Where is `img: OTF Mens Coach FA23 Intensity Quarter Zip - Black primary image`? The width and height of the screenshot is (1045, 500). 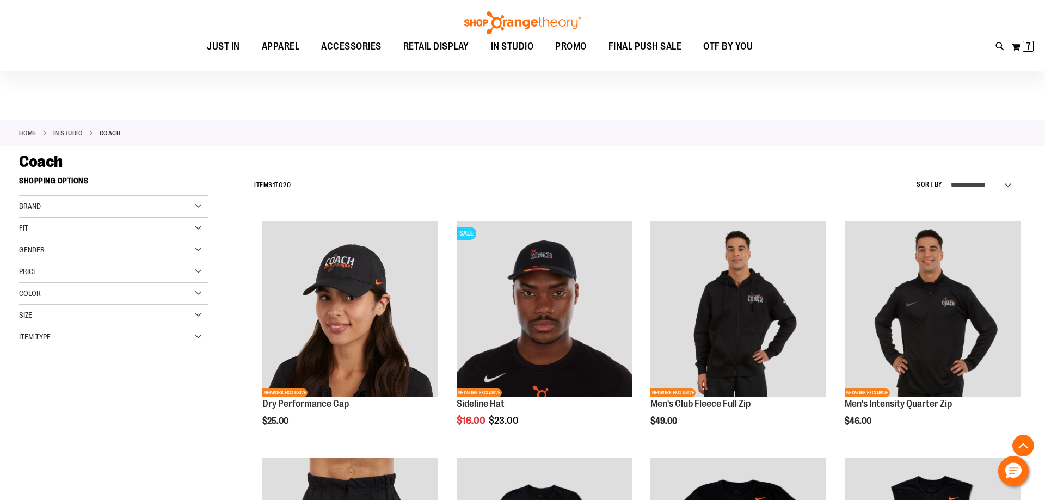 img: OTF Mens Coach FA23 Intensity Quarter Zip - Black primary image is located at coordinates (932, 309).